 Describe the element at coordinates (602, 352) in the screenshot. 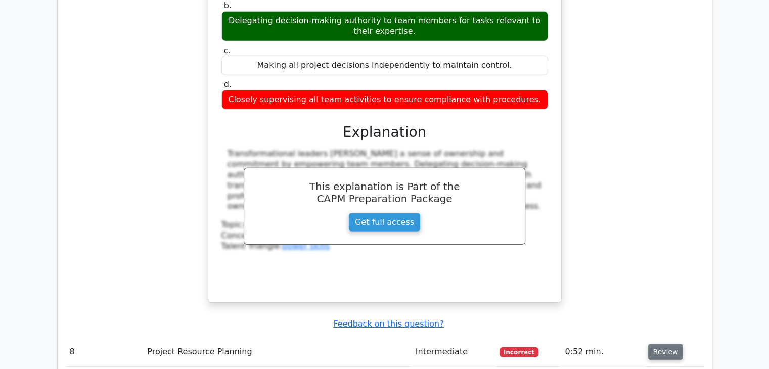

I see `td: 0:52 min.` at that location.